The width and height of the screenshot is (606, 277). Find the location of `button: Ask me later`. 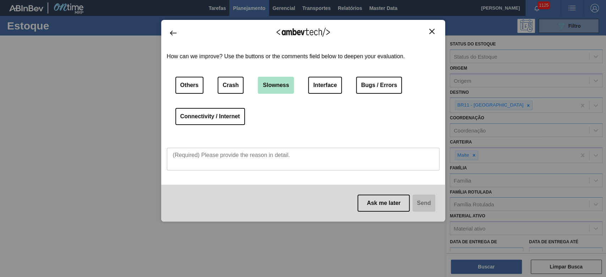

button: Ask me later is located at coordinates (384, 203).